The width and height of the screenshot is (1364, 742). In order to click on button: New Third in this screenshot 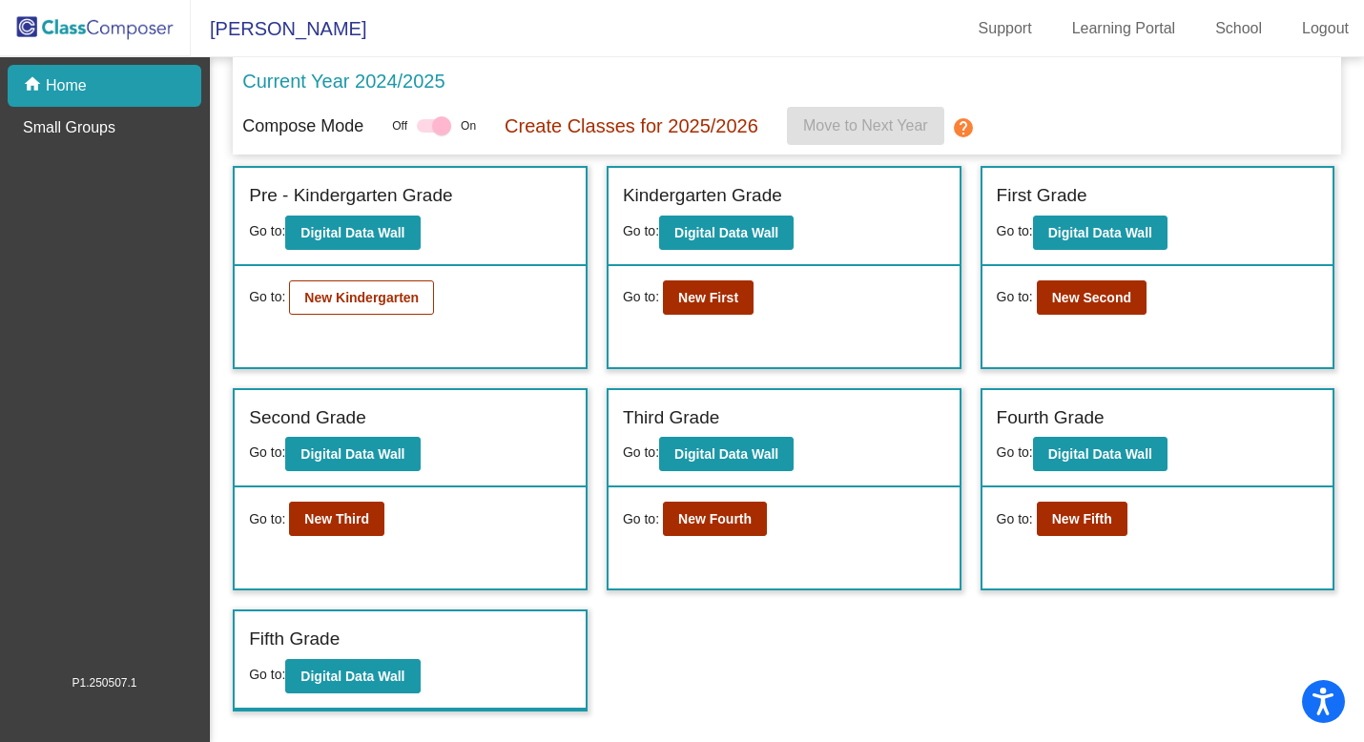, I will do `click(337, 519)`.